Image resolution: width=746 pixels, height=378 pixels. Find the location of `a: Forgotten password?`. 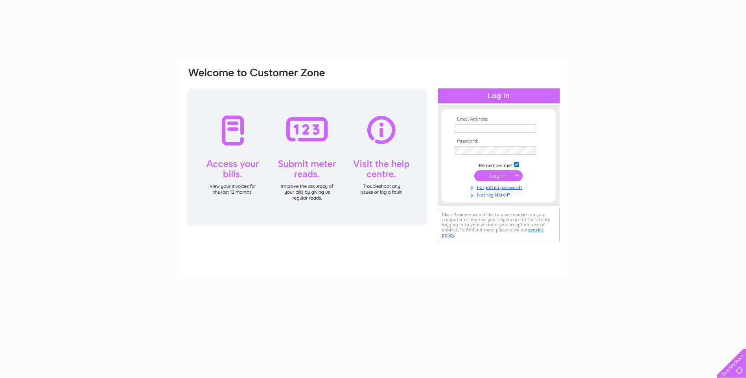

a: Forgotten password? is located at coordinates (499, 187).